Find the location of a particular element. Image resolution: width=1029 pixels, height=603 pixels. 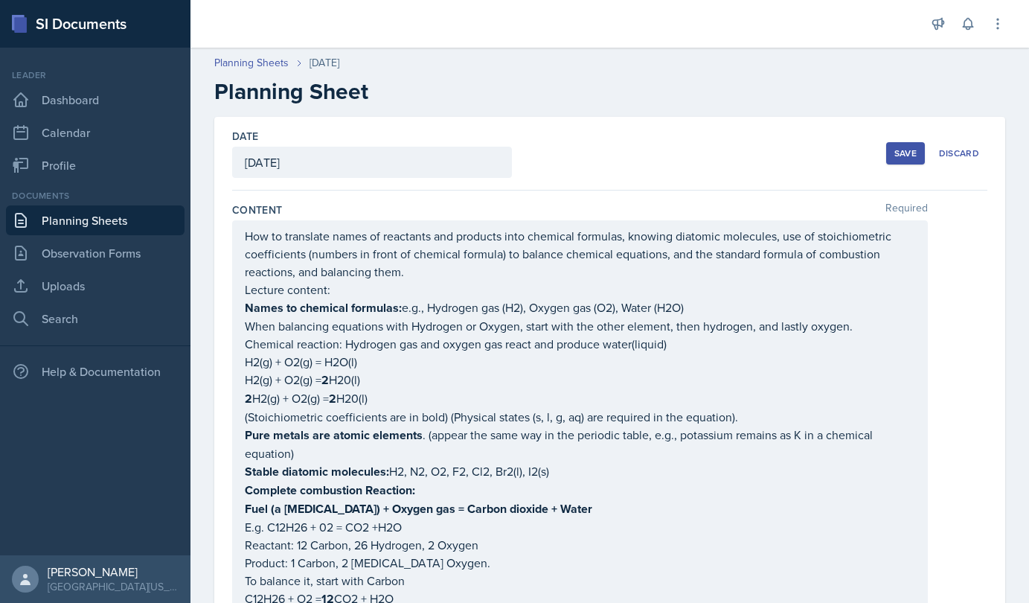

p: When balancing equations with Hydrogen or Oxygen, start with the other element, then hydrogen, an... is located at coordinates (580, 326).